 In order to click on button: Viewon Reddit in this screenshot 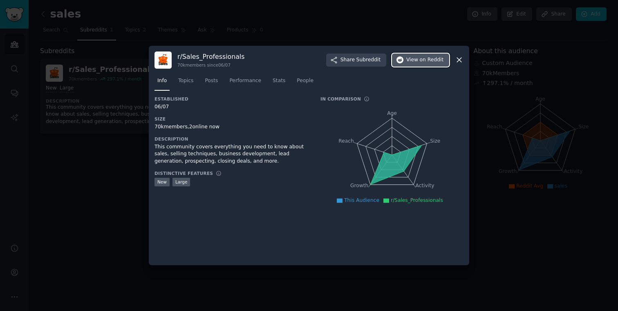, I will do `click(421, 60)`.